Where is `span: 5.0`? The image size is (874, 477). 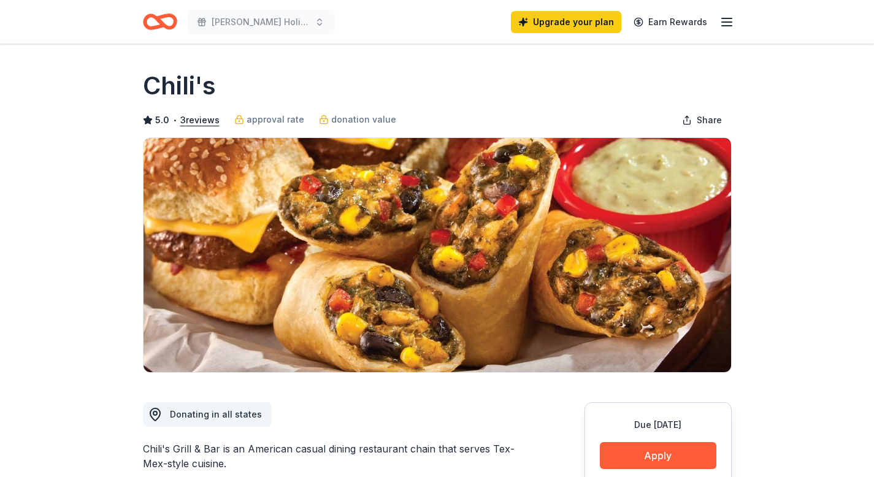
span: 5.0 is located at coordinates (162, 120).